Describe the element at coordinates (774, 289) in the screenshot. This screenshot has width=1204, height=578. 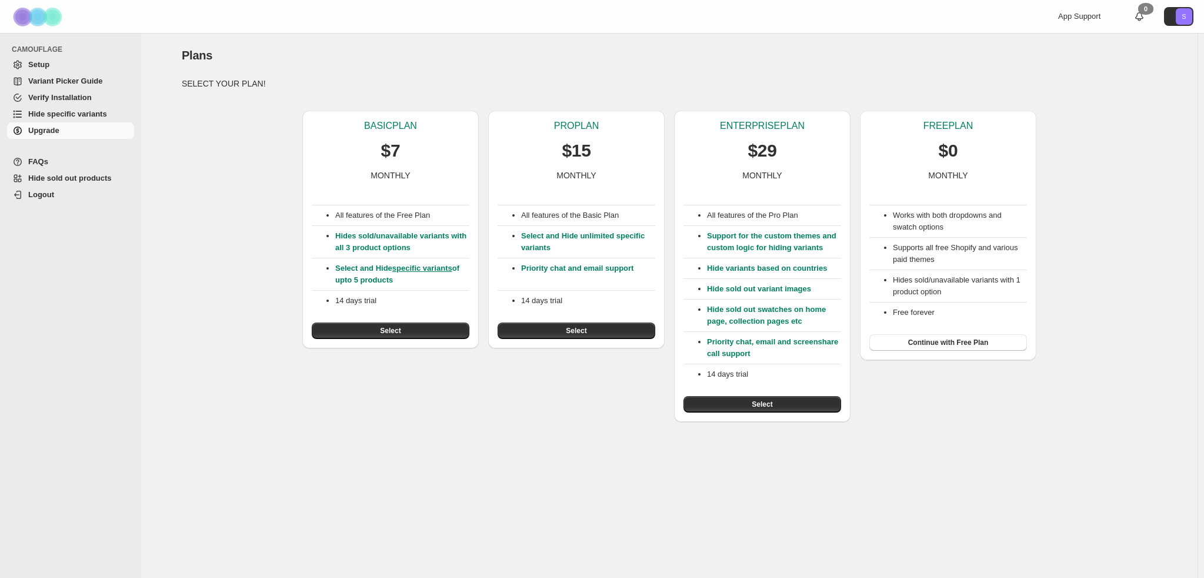
I see `p: Hide sold out variant images` at that location.